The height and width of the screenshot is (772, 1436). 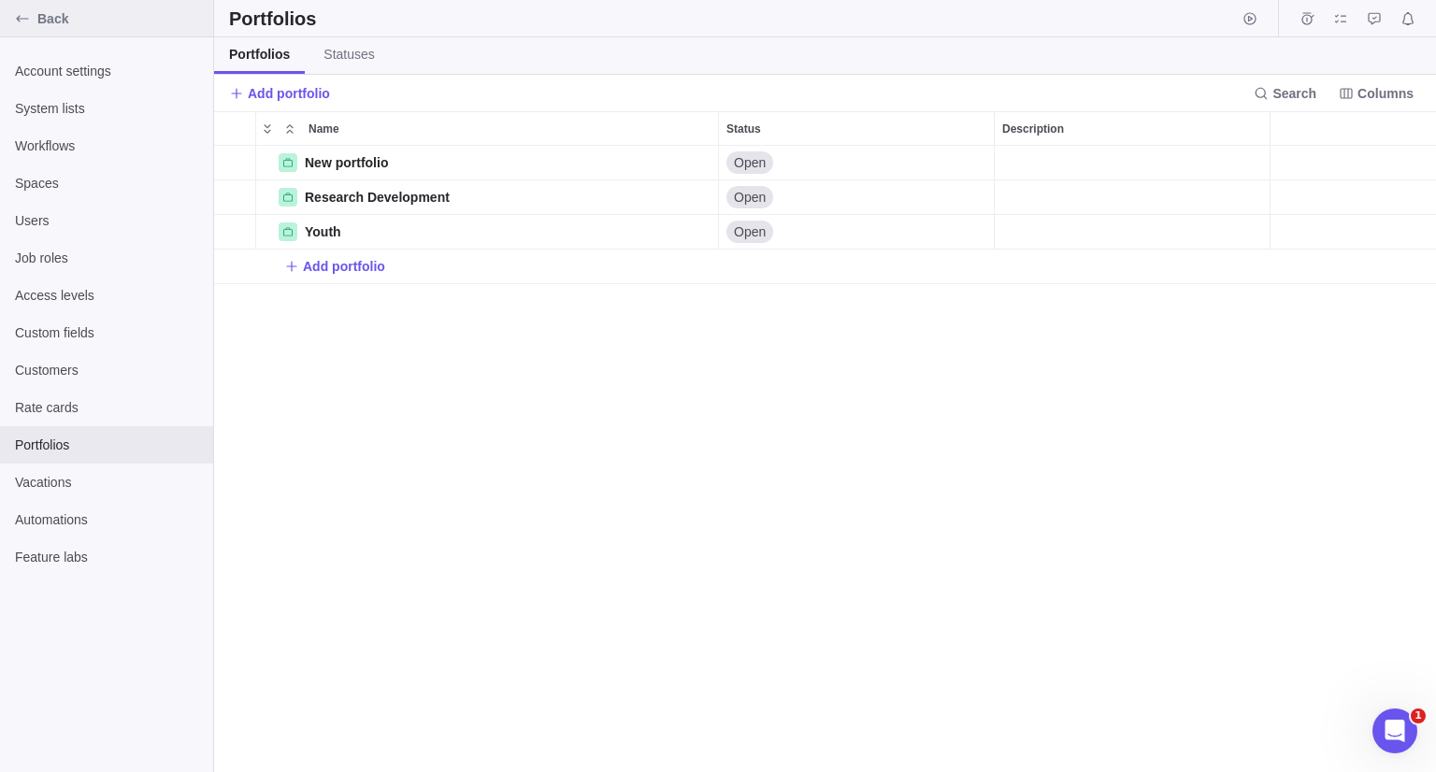 I want to click on span: Vacations, so click(x=107, y=482).